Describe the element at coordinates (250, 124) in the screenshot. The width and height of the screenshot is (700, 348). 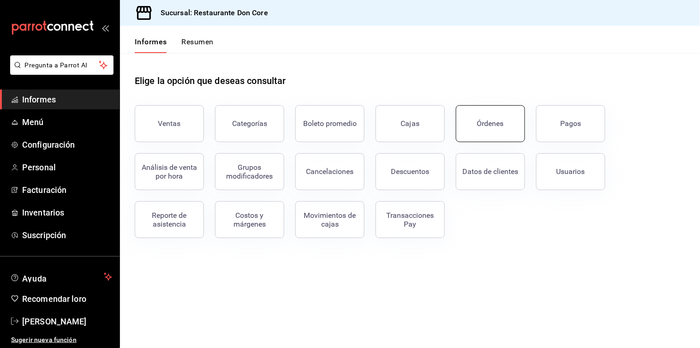
I see `button: Categorías` at that location.